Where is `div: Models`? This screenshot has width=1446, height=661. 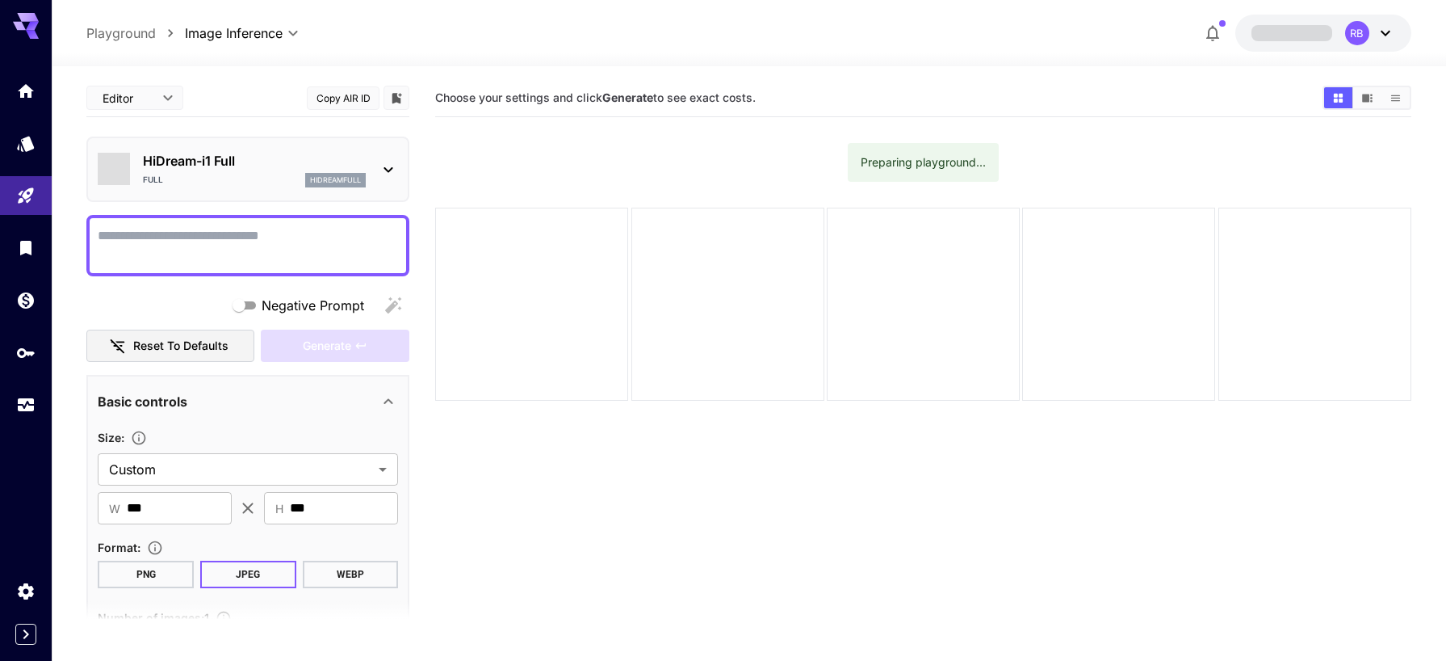
div: Models is located at coordinates (26, 143).